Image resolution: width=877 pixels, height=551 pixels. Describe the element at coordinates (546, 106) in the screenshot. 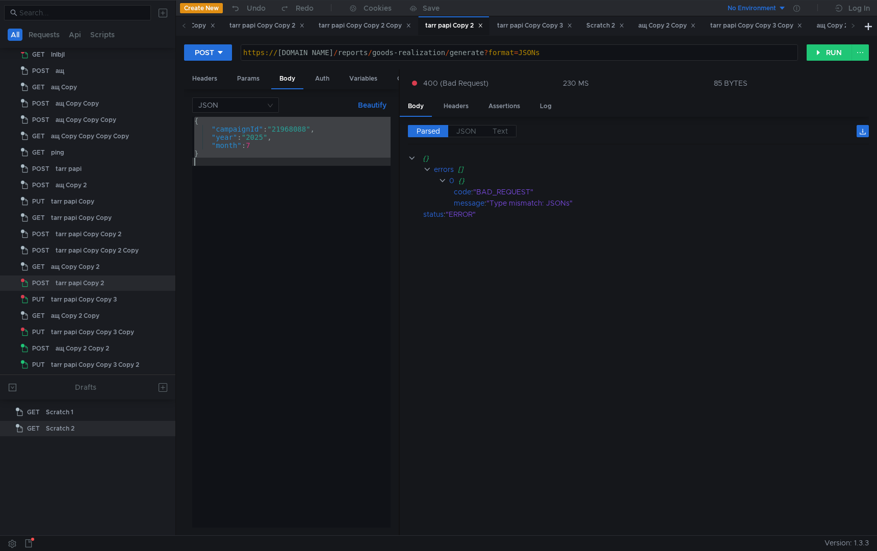

I see `div: Log` at that location.